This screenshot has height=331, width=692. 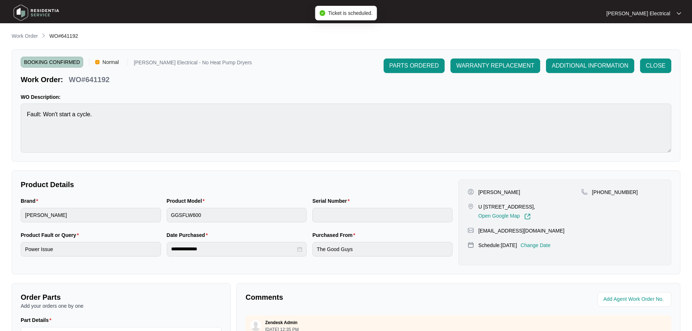 I want to click on span: Ticket is scheduled., so click(x=350, y=13).